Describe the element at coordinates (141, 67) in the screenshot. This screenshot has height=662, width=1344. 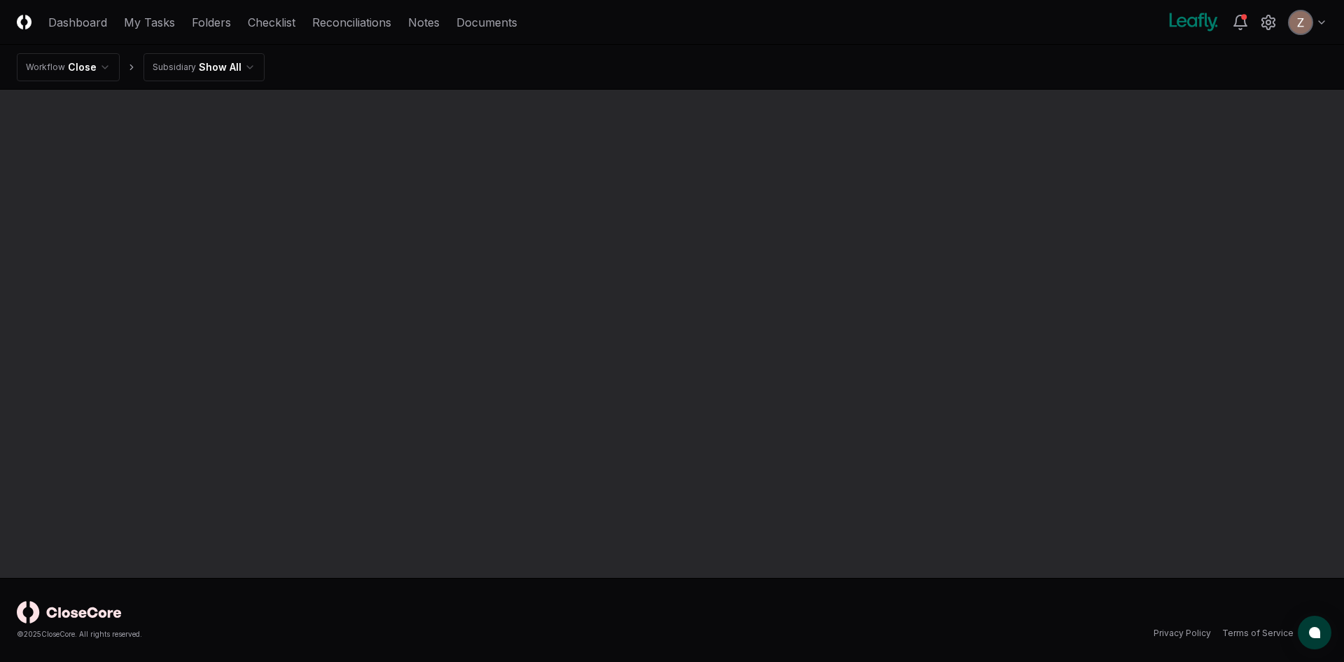
I see `nav: breadcrumb` at that location.